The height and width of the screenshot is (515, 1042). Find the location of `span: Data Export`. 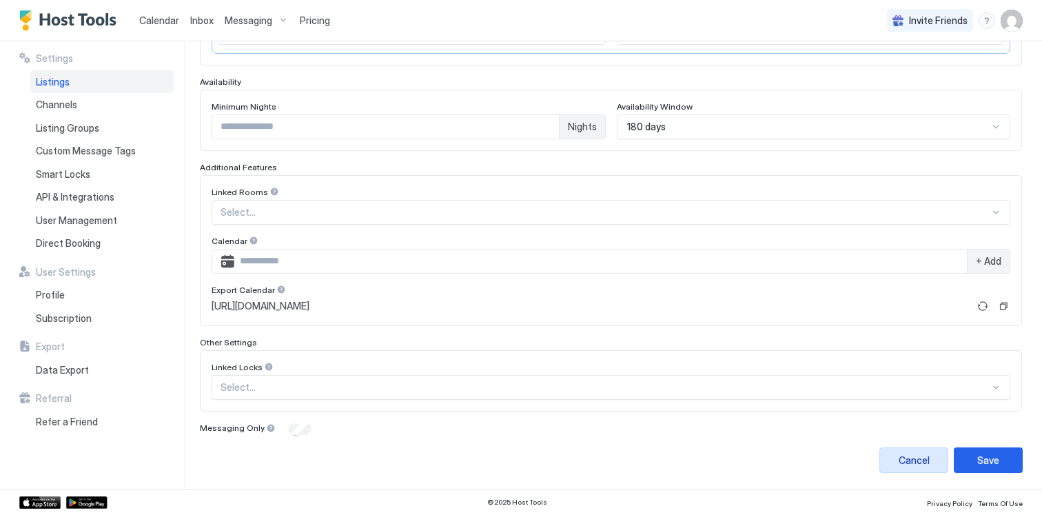

span: Data Export is located at coordinates (62, 370).